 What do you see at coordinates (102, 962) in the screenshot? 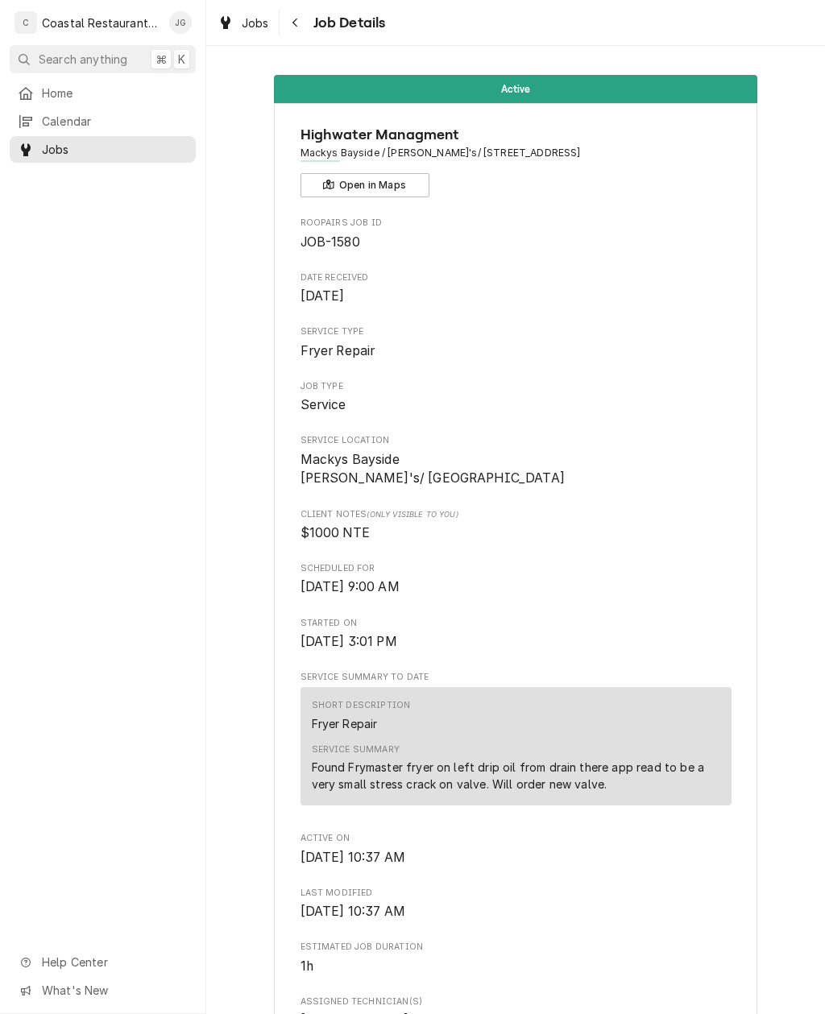
I see `a: Go to Help Center` at bounding box center [102, 962].